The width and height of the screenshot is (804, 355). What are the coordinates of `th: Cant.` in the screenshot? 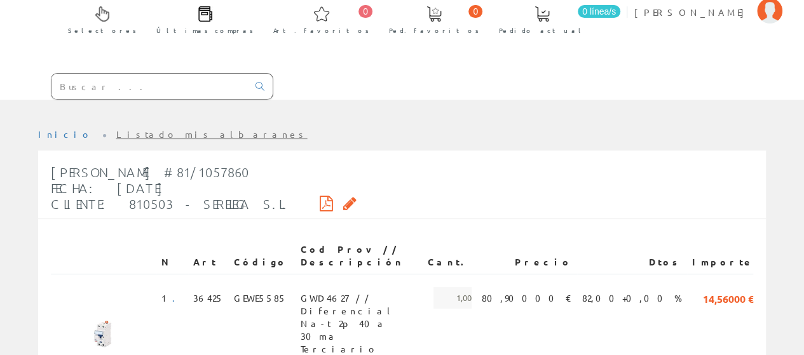 It's located at (449, 256).